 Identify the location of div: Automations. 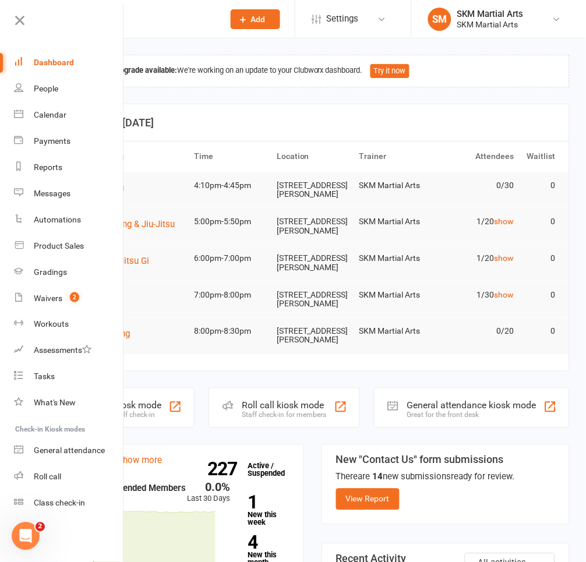
(57, 220).